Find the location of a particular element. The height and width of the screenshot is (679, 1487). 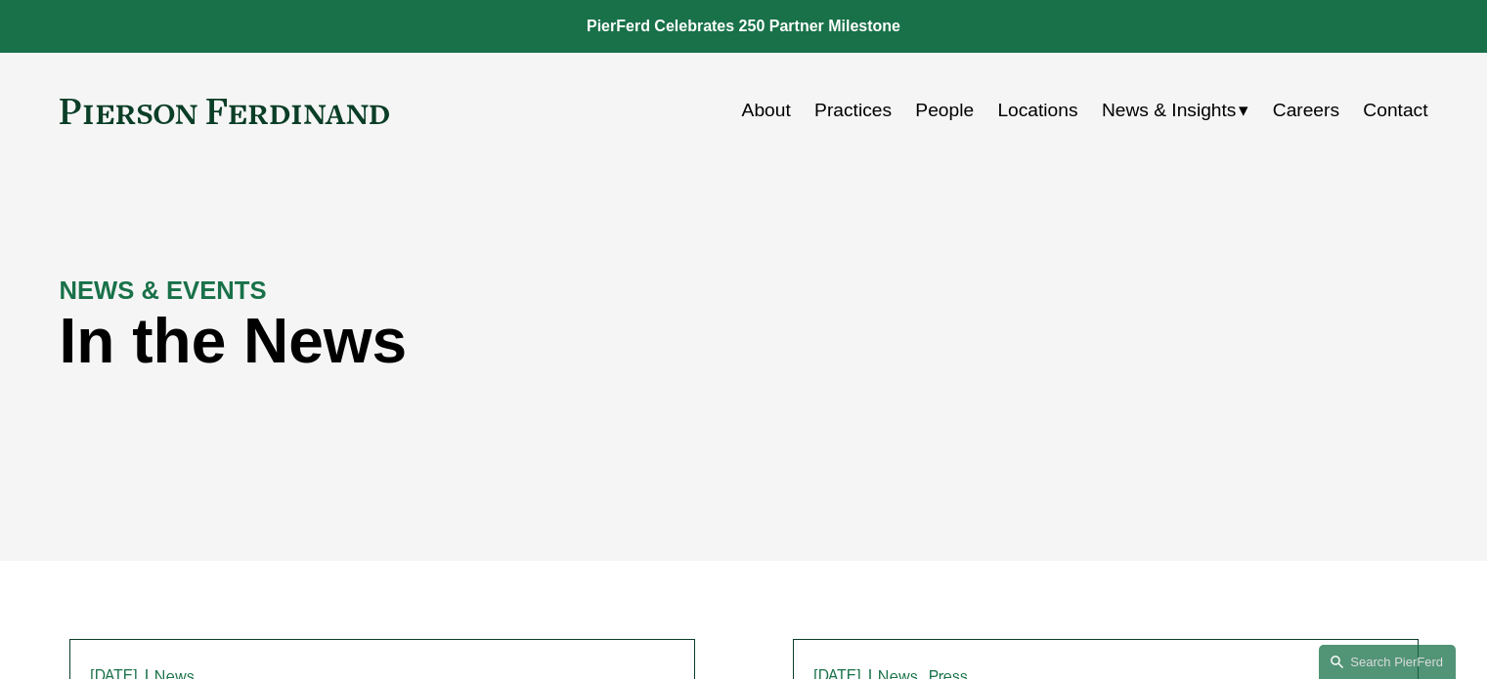

a: About is located at coordinates (766, 110).